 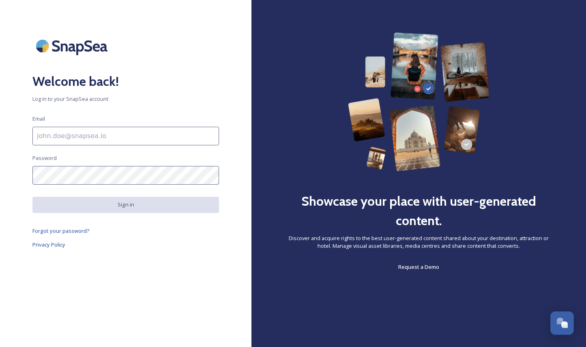 I want to click on h2: Welcome back!, so click(x=126, y=81).